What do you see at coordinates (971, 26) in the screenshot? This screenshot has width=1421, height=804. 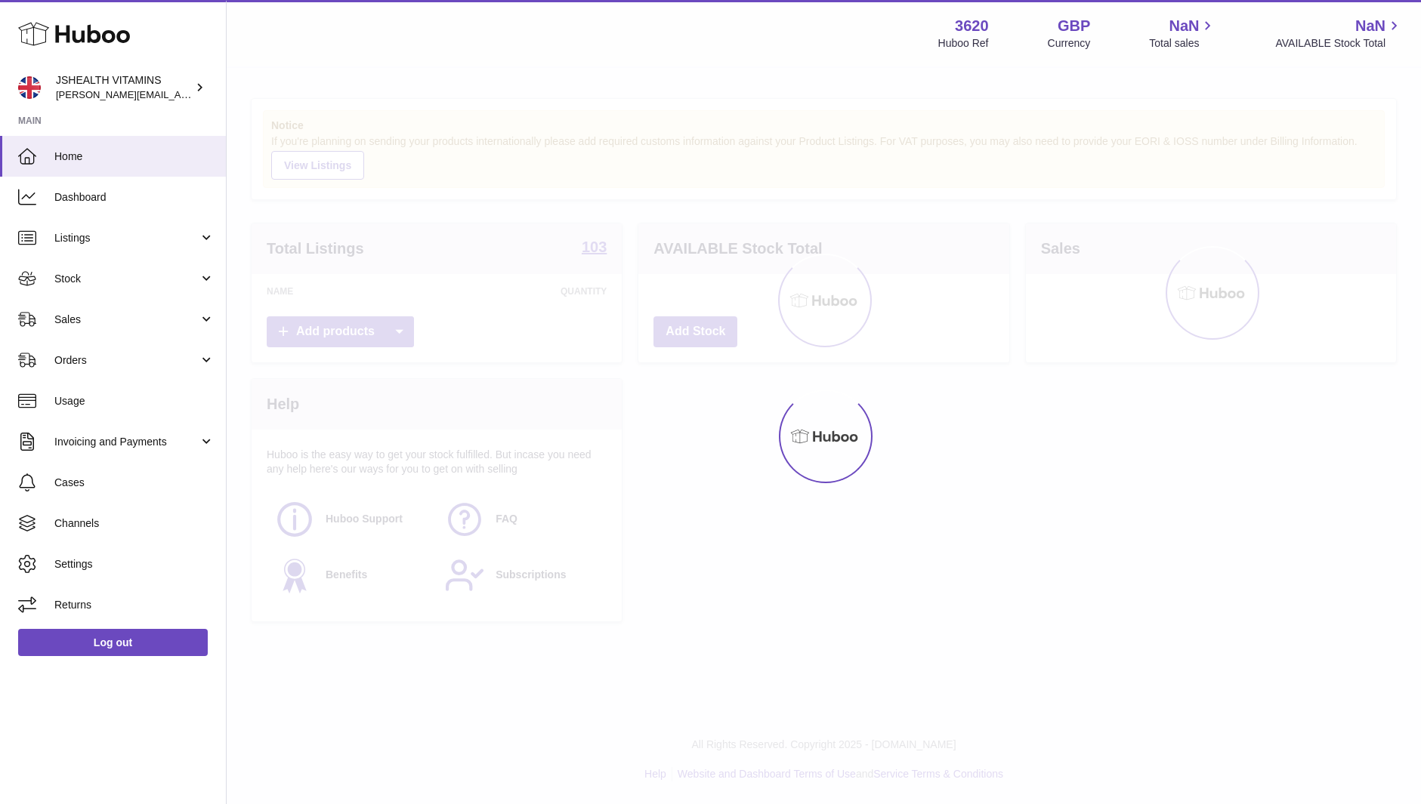 I see `strong: 3620` at bounding box center [971, 26].